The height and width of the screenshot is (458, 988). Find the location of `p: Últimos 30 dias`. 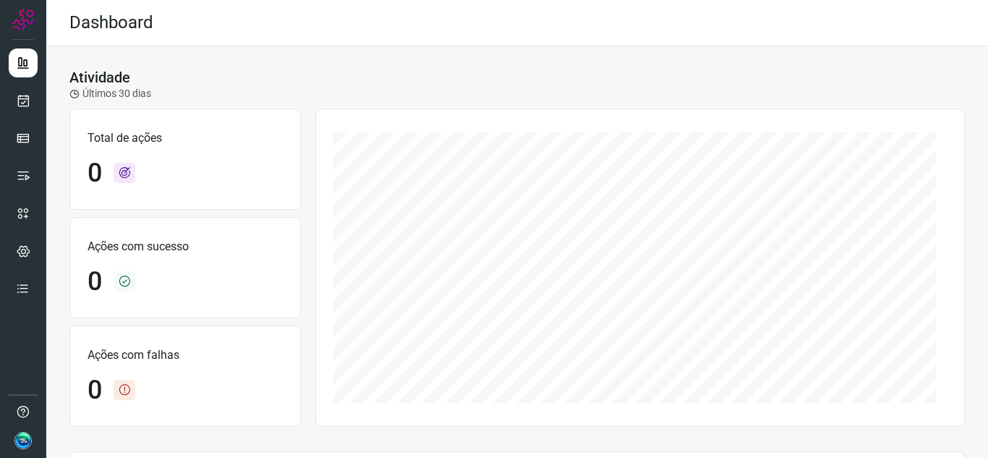

p: Últimos 30 dias is located at coordinates (110, 93).